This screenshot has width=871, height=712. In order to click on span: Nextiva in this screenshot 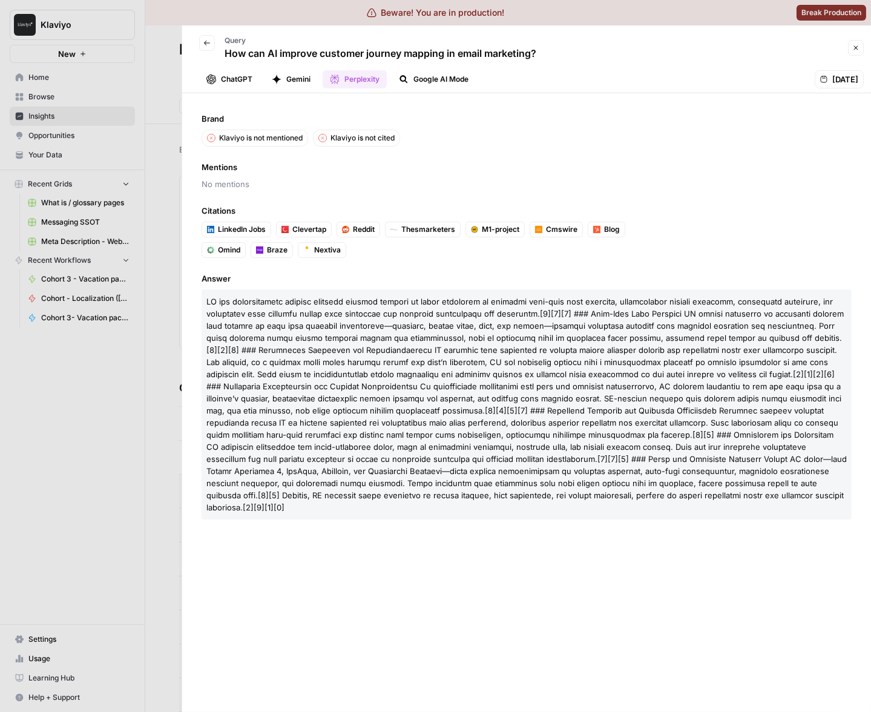, I will do `click(327, 250)`.